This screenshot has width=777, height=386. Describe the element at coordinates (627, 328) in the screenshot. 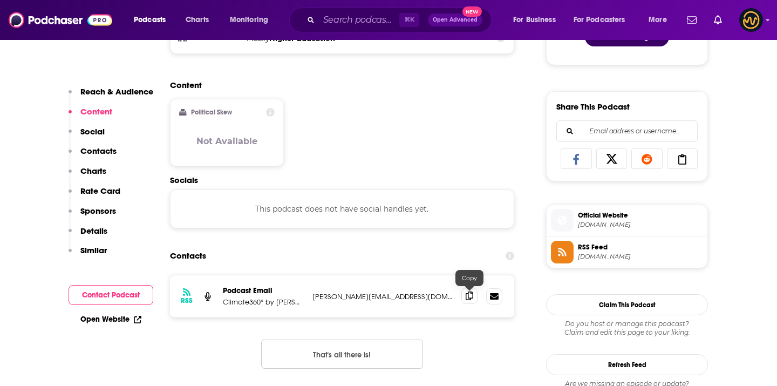

I see `div: Claim and edit this page to your liking.` at that location.